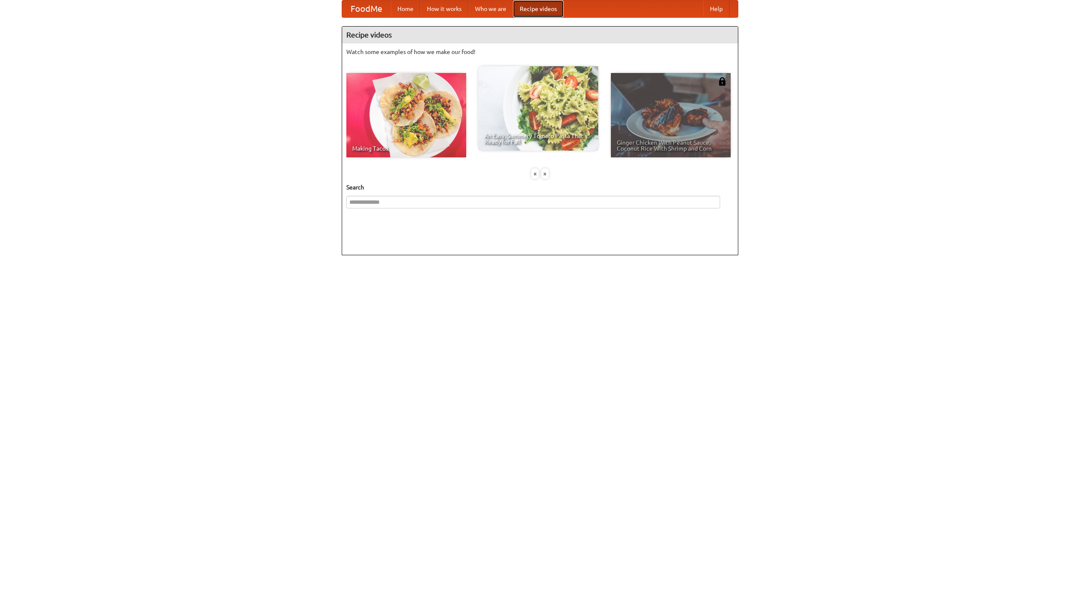 The image size is (1080, 597). Describe the element at coordinates (538, 108) in the screenshot. I see `a: An Easy, Summery Tomato Pasta That's Ready for Fall` at that location.